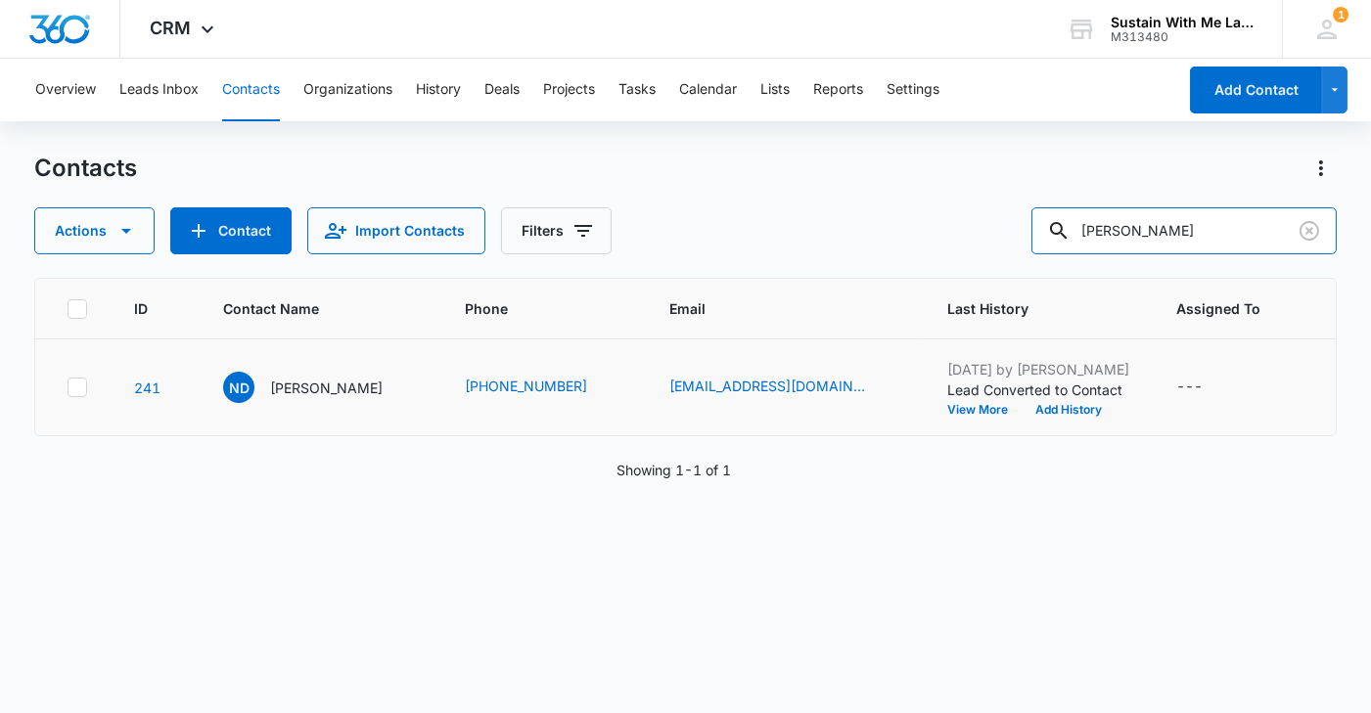  What do you see at coordinates (529, 308) in the screenshot?
I see `span: Phone` at bounding box center [529, 308].